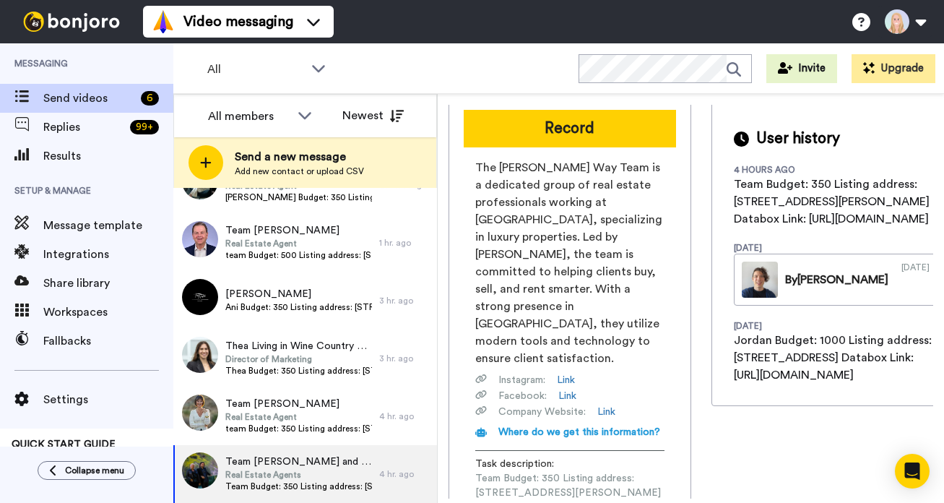 The height and width of the screenshot is (503, 944). What do you see at coordinates (200, 413) in the screenshot?
I see `img: 72374013-6f98-49ac-b40a-7a64dd865826.jpg` at bounding box center [200, 413].